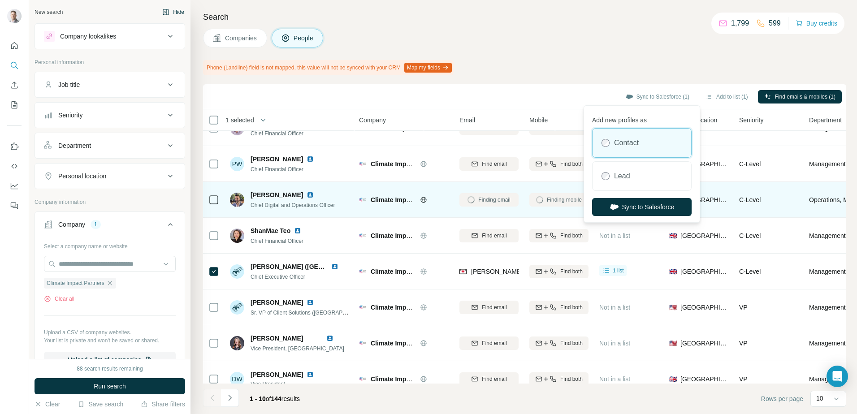 The height and width of the screenshot is (414, 857). Describe the element at coordinates (110, 85) in the screenshot. I see `button: Job title` at that location.